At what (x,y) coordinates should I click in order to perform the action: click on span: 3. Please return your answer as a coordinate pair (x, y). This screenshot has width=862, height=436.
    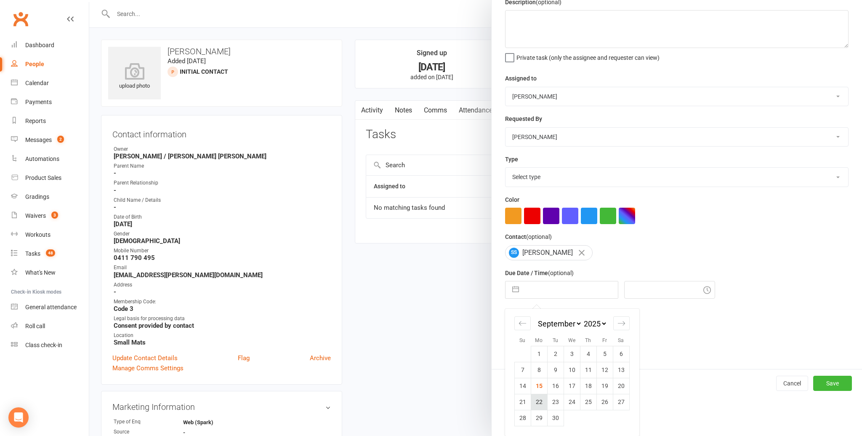
    Looking at the image, I should click on (55, 215).